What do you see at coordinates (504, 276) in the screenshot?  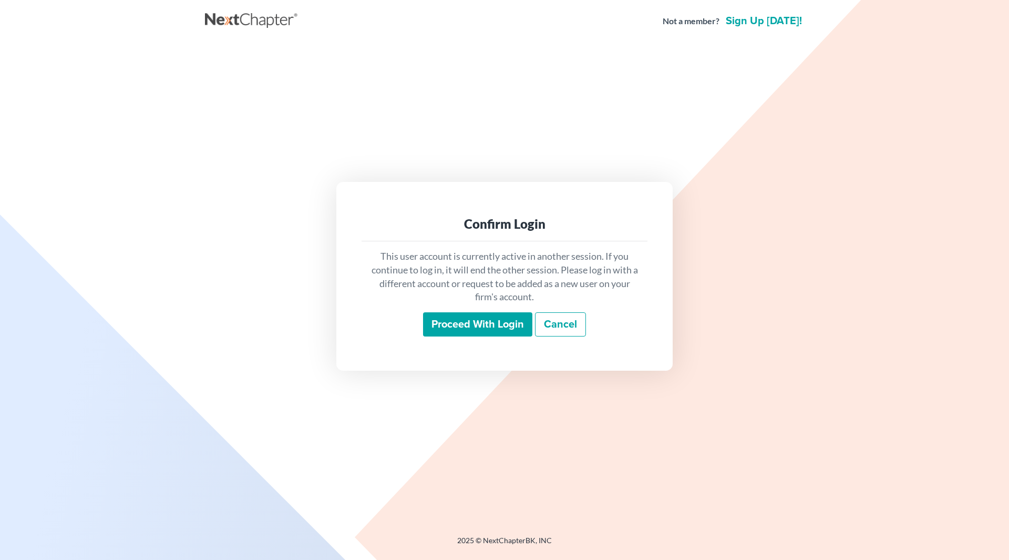 I see `p: This user account is currently active in another session. If you continue to log in, it will end ...` at bounding box center [504, 276].